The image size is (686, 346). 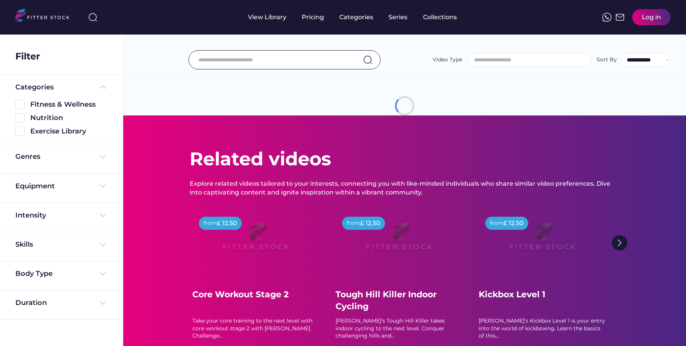 What do you see at coordinates (69, 131) in the screenshot?
I see `div: Exercise Library` at bounding box center [69, 131].